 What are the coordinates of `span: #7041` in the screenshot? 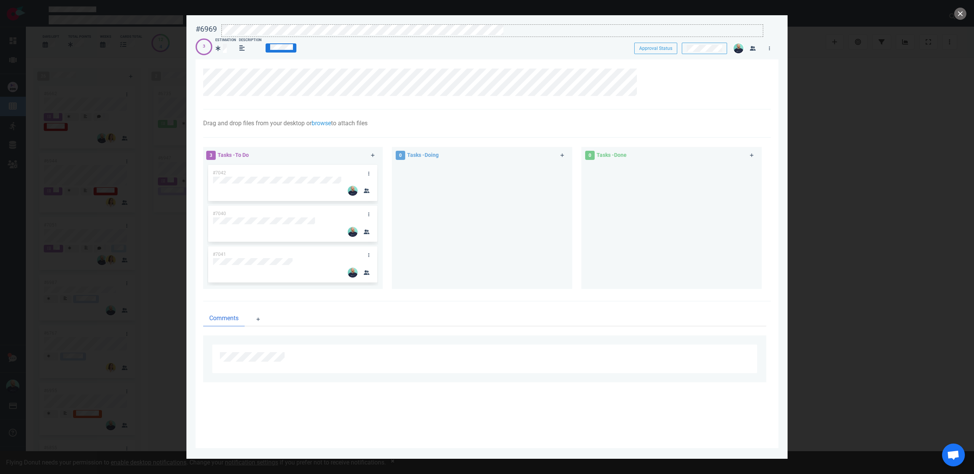 It's located at (219, 254).